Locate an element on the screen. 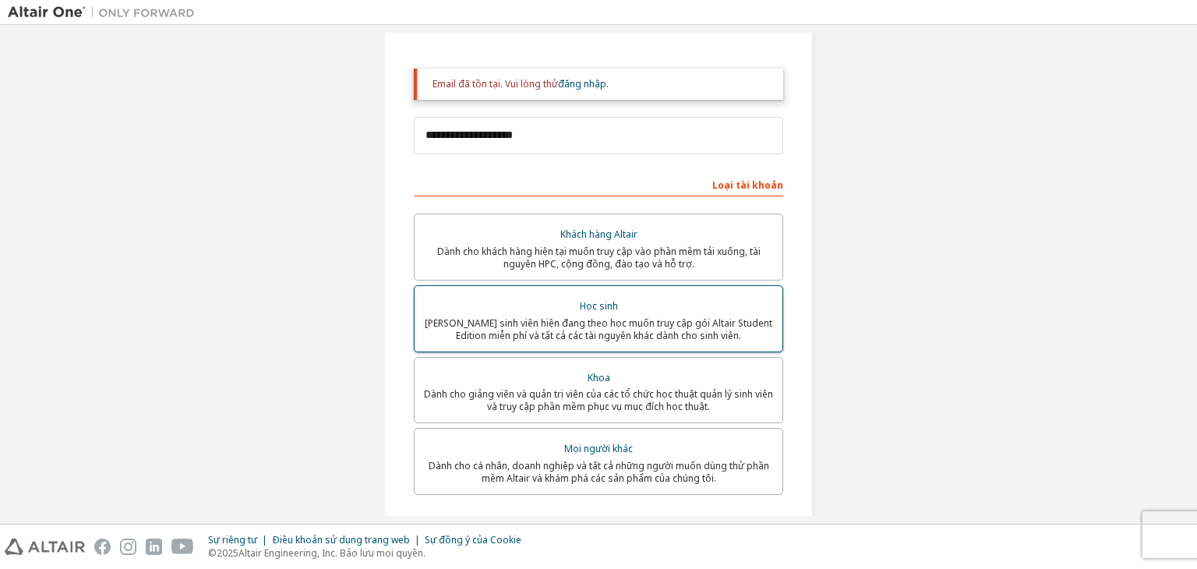 The width and height of the screenshot is (1197, 569). font: Sự riêng tư is located at coordinates (232, 539).